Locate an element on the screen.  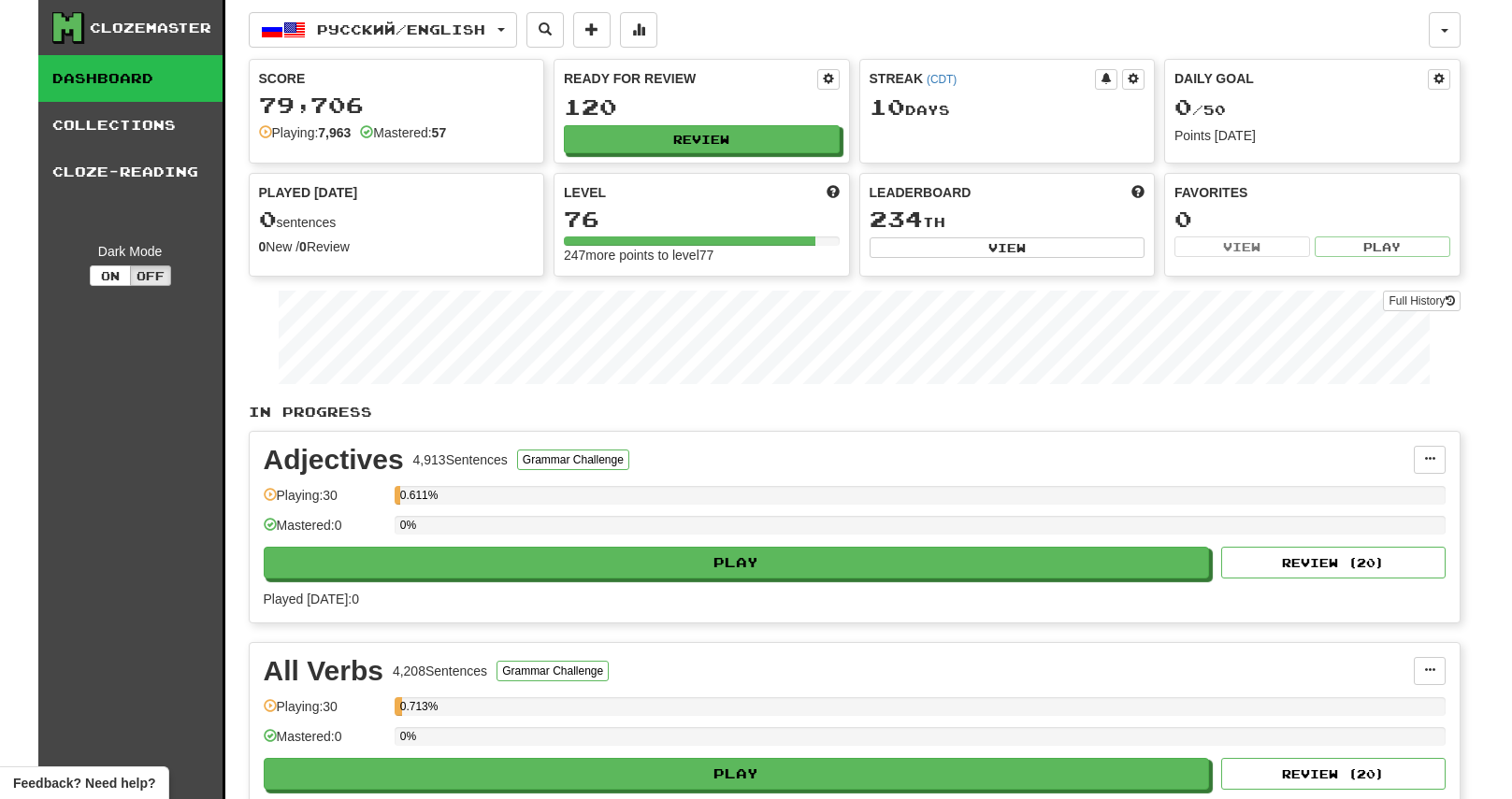
p: In Progress is located at coordinates (855, 412).